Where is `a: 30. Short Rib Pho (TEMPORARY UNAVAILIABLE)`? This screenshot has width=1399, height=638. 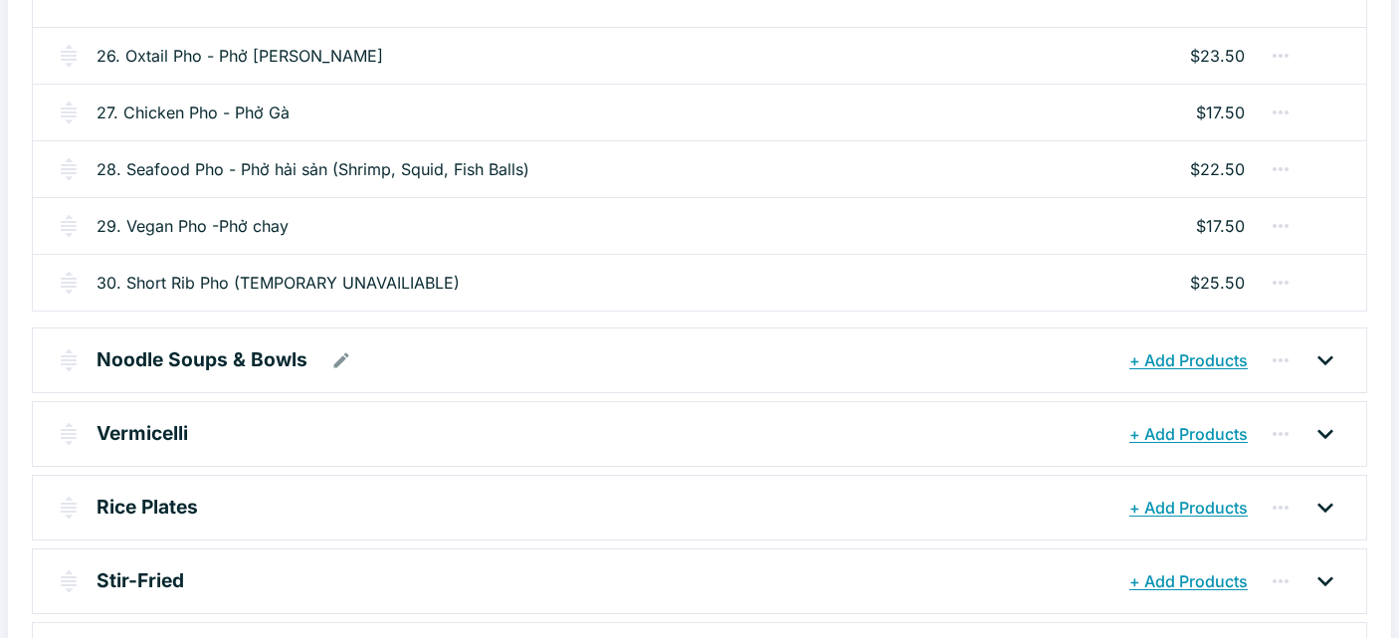 a: 30. Short Rib Pho (TEMPORARY UNAVAILIABLE) is located at coordinates (278, 283).